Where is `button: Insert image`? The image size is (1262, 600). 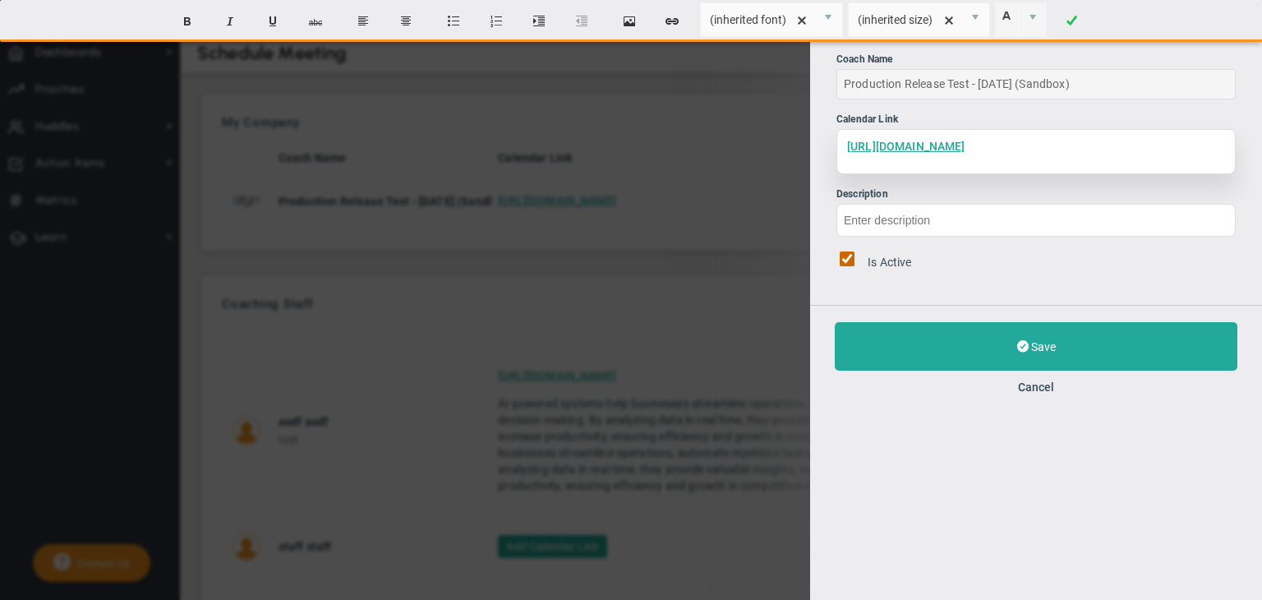
button: Insert image is located at coordinates (629, 21).